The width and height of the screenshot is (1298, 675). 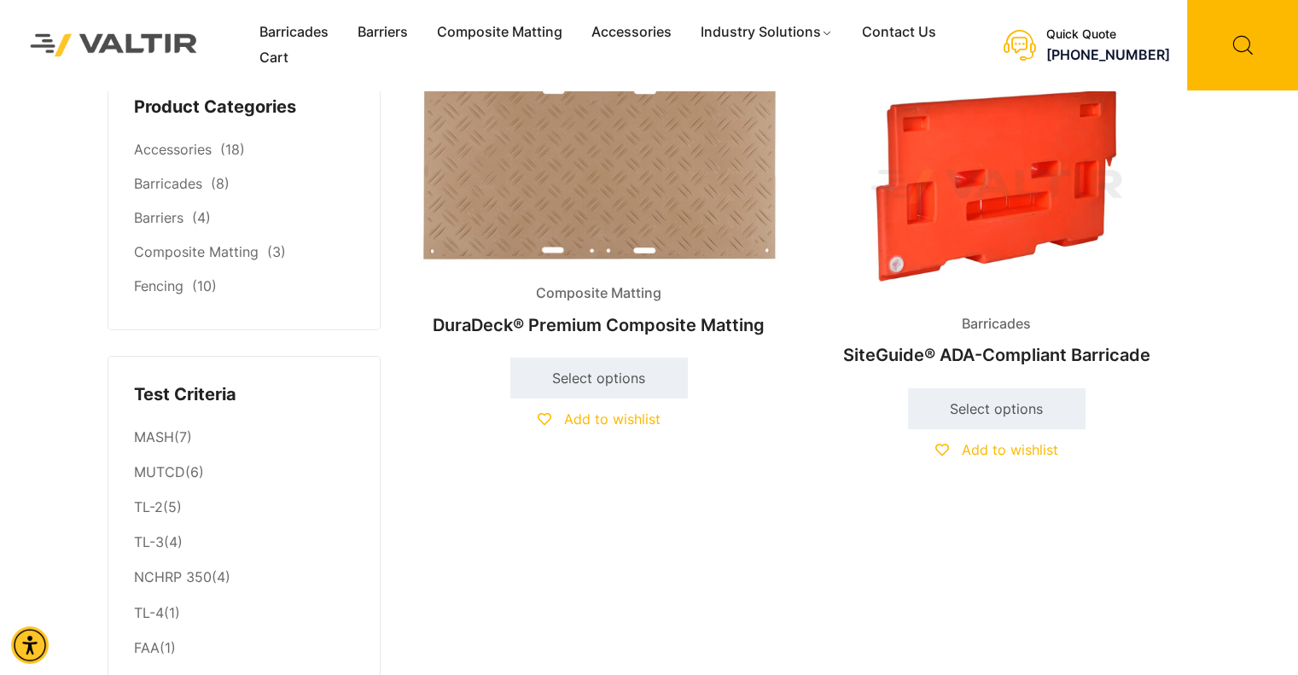 I want to click on div: Quick Quote, so click(x=1108, y=34).